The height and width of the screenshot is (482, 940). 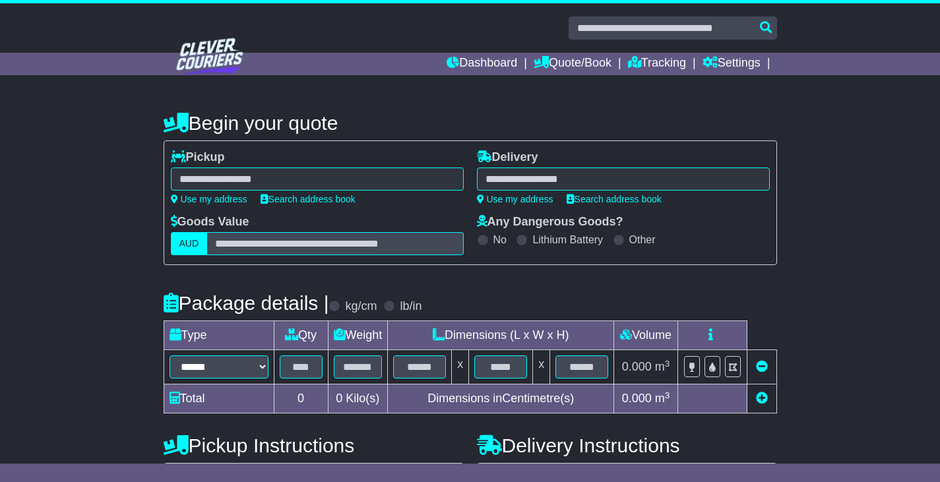 What do you see at coordinates (470, 123) in the screenshot?
I see `h4: Begin your quote` at bounding box center [470, 123].